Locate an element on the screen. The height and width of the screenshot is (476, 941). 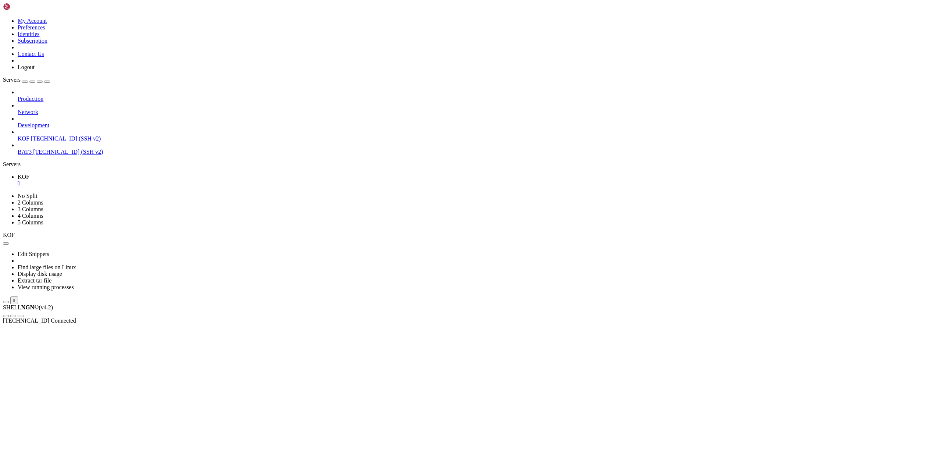
a: View running processes is located at coordinates (46, 287).